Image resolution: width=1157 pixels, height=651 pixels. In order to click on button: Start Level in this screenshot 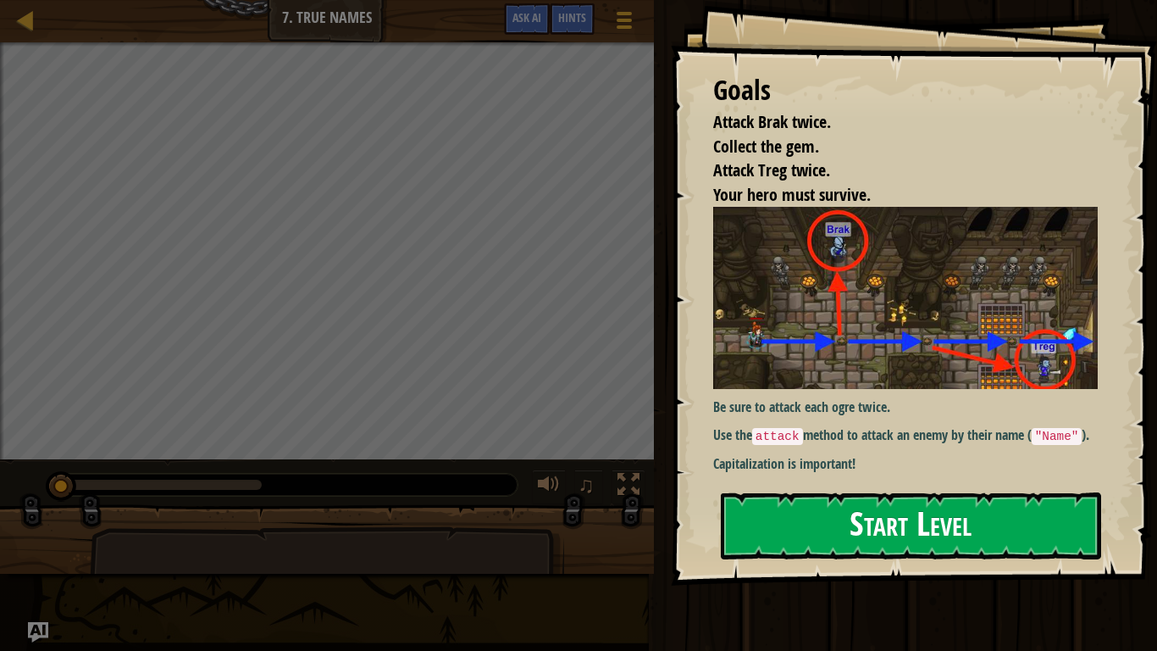, I will do `click(911, 525)`.